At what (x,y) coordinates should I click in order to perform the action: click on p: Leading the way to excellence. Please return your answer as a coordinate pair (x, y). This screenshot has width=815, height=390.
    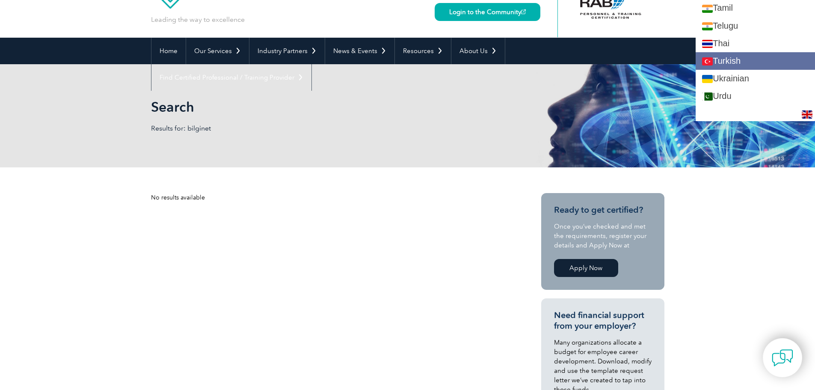
    Looking at the image, I should click on (198, 20).